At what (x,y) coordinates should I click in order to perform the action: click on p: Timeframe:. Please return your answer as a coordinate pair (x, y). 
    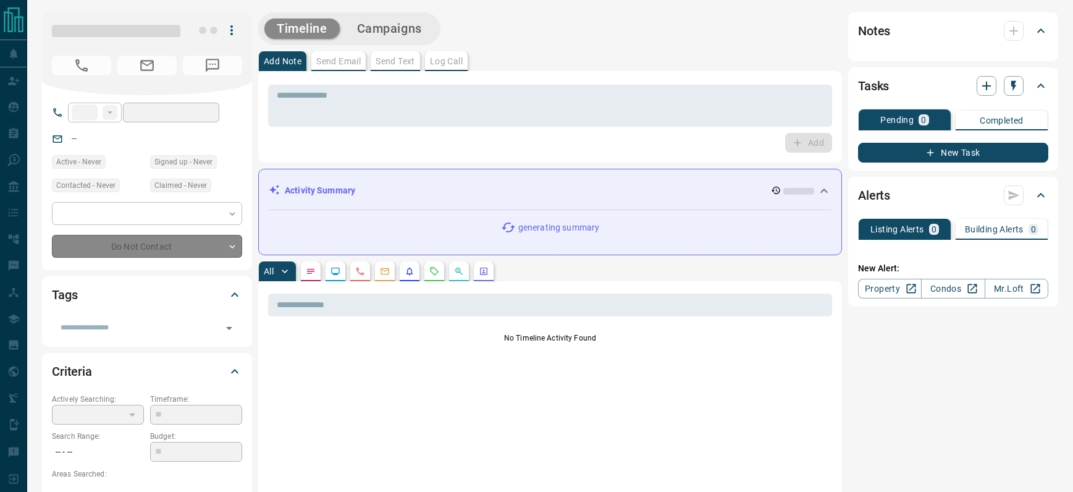
    Looking at the image, I should click on (196, 399).